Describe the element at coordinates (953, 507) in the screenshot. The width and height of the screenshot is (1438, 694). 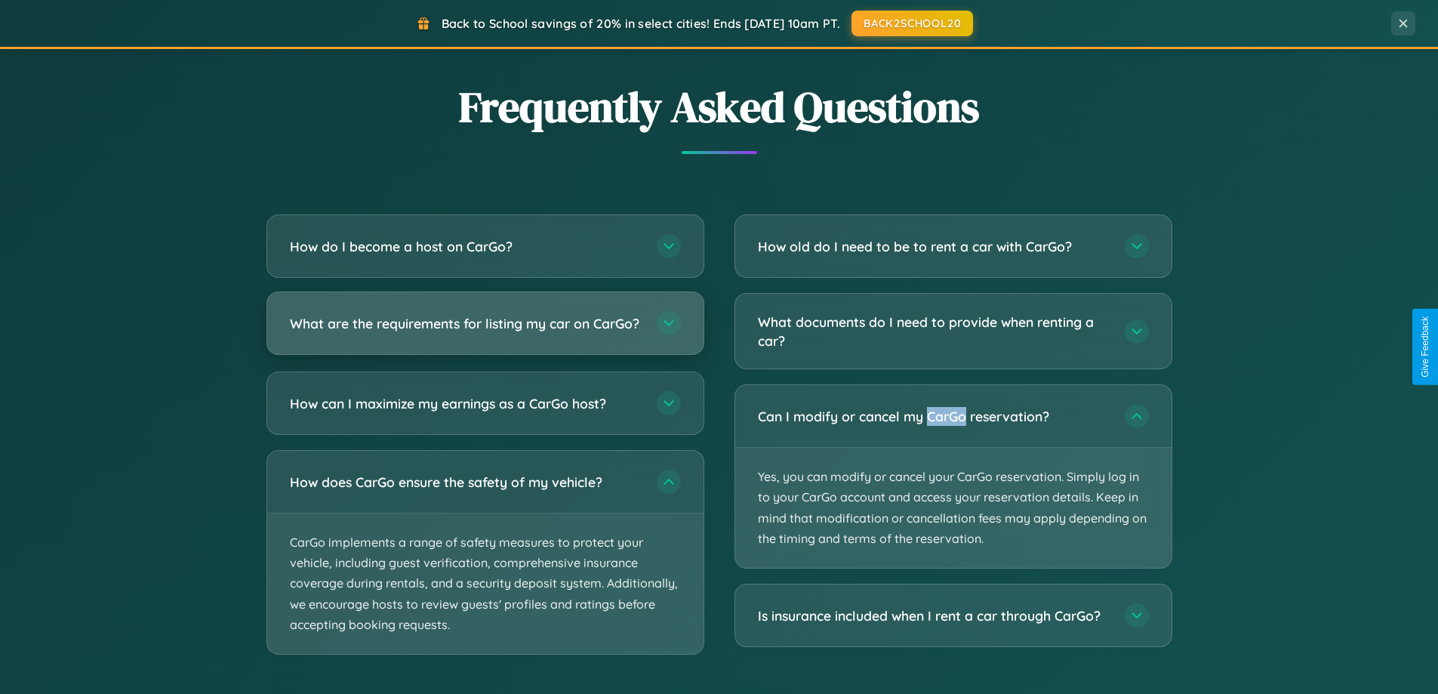
I see `p: Yes, you can modify or cancel your CarGo reservation. Simply log in to your CarGo account and acc...` at that location.